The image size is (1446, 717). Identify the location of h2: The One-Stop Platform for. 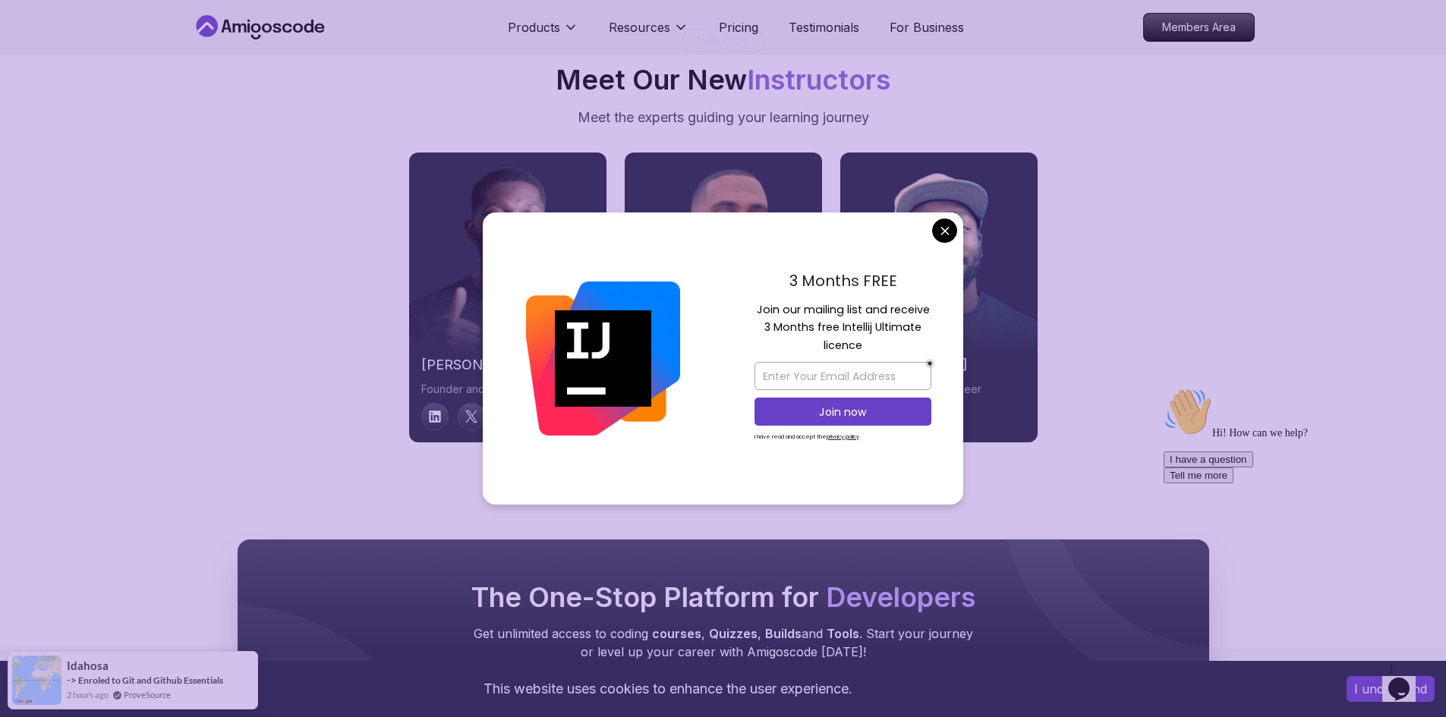
(723, 597).